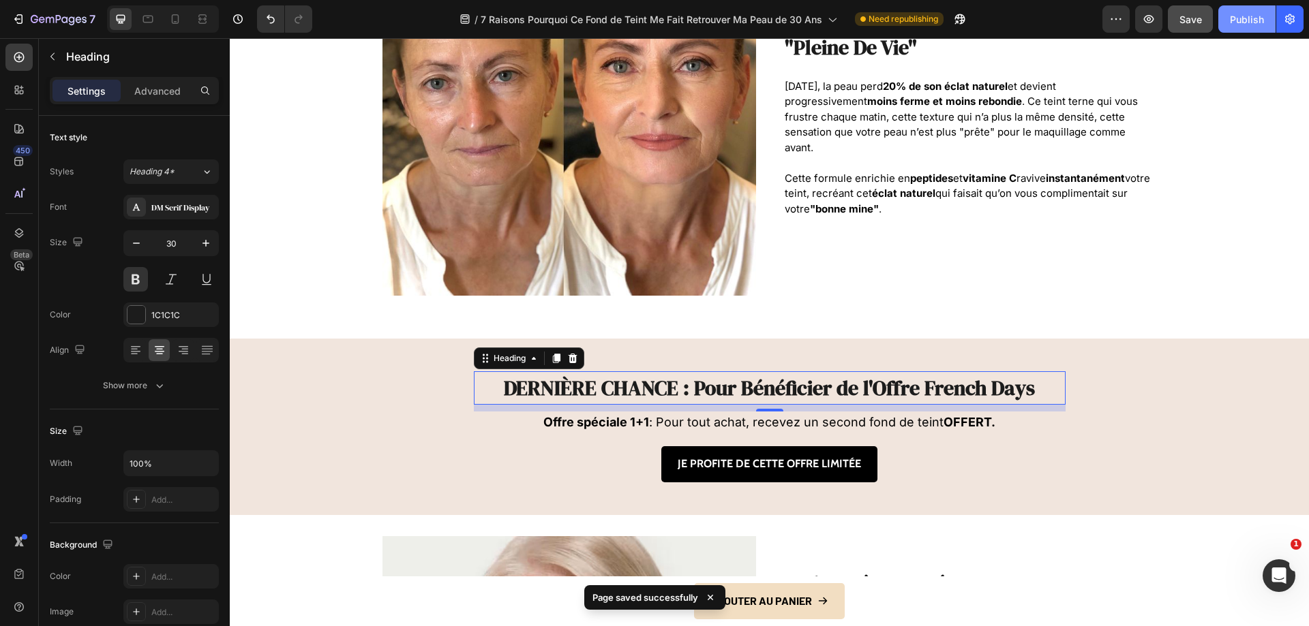  I want to click on p: : Pour tout achat, recevez un second fond de teint, so click(539, 384).